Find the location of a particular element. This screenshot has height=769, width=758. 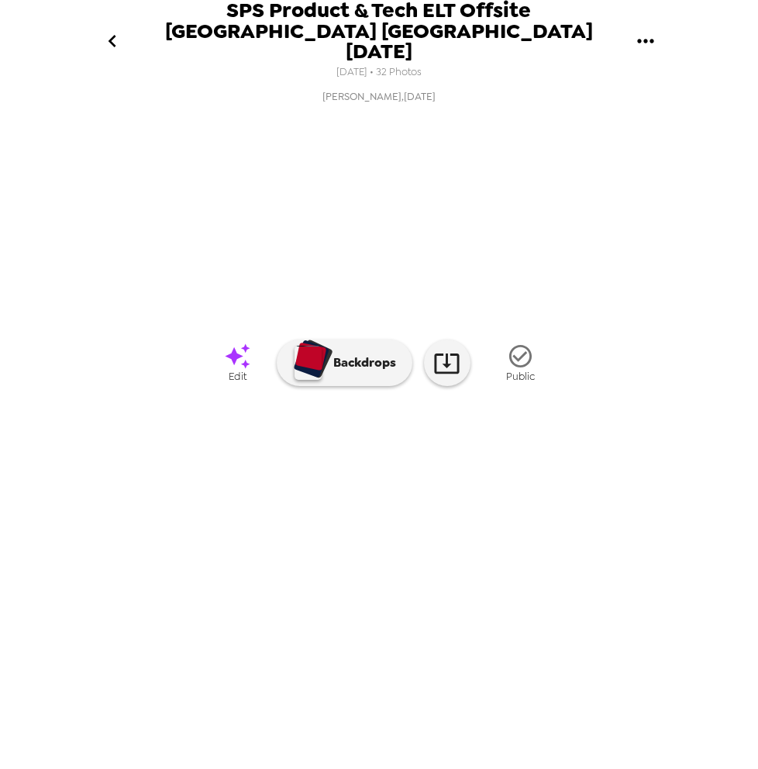

button: go back is located at coordinates (112, 41).